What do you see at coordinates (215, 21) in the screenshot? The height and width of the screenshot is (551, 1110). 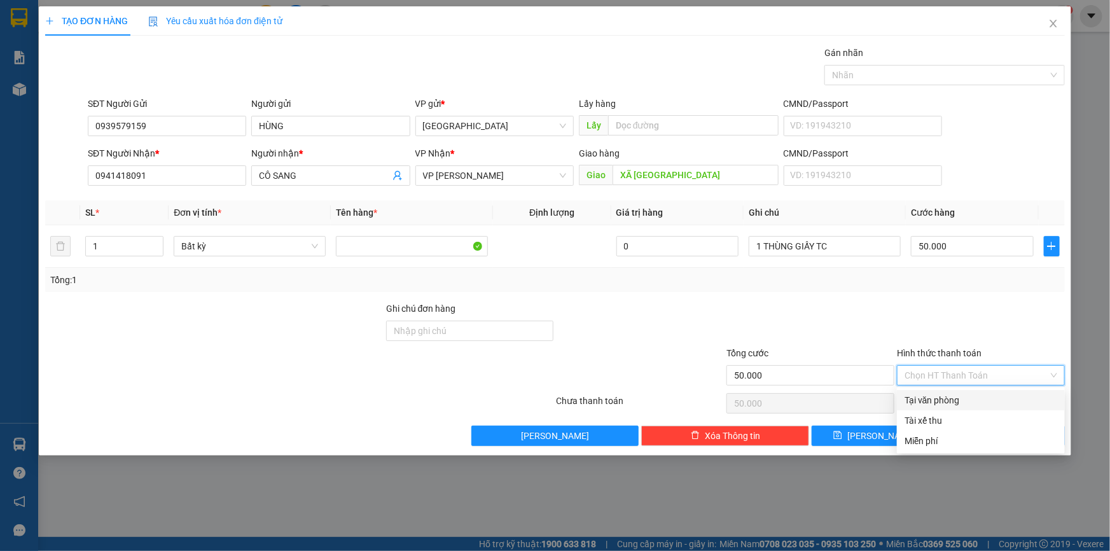 I see `span: Yêu cầu xuất hóa đơn điện tử` at bounding box center [215, 21].